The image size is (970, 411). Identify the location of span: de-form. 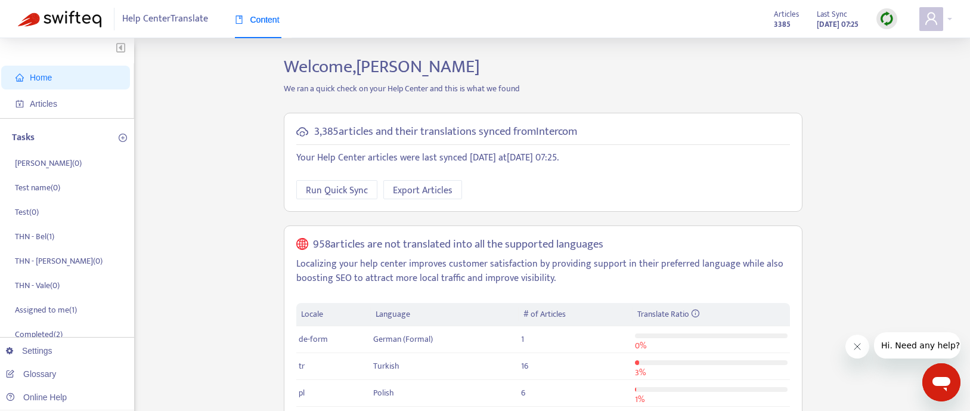
(313, 339).